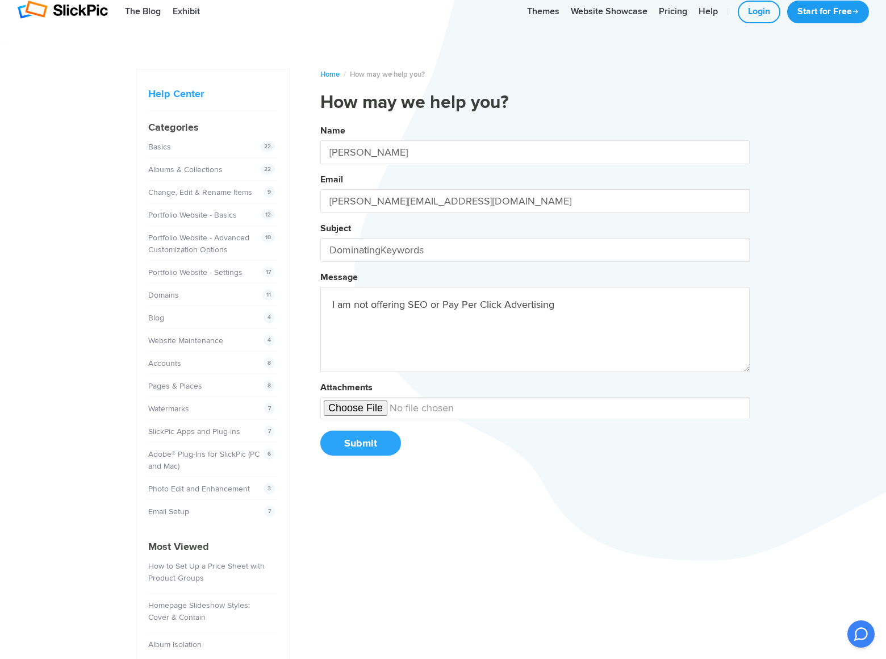 The height and width of the screenshot is (659, 886). What do you see at coordinates (176, 94) in the screenshot?
I see `a: Help Center` at bounding box center [176, 94].